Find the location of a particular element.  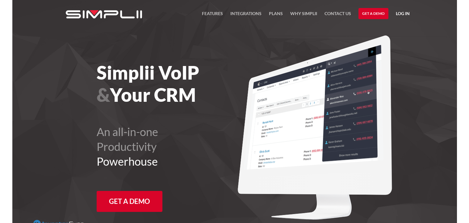

a: Why Simplii is located at coordinates (303, 15).